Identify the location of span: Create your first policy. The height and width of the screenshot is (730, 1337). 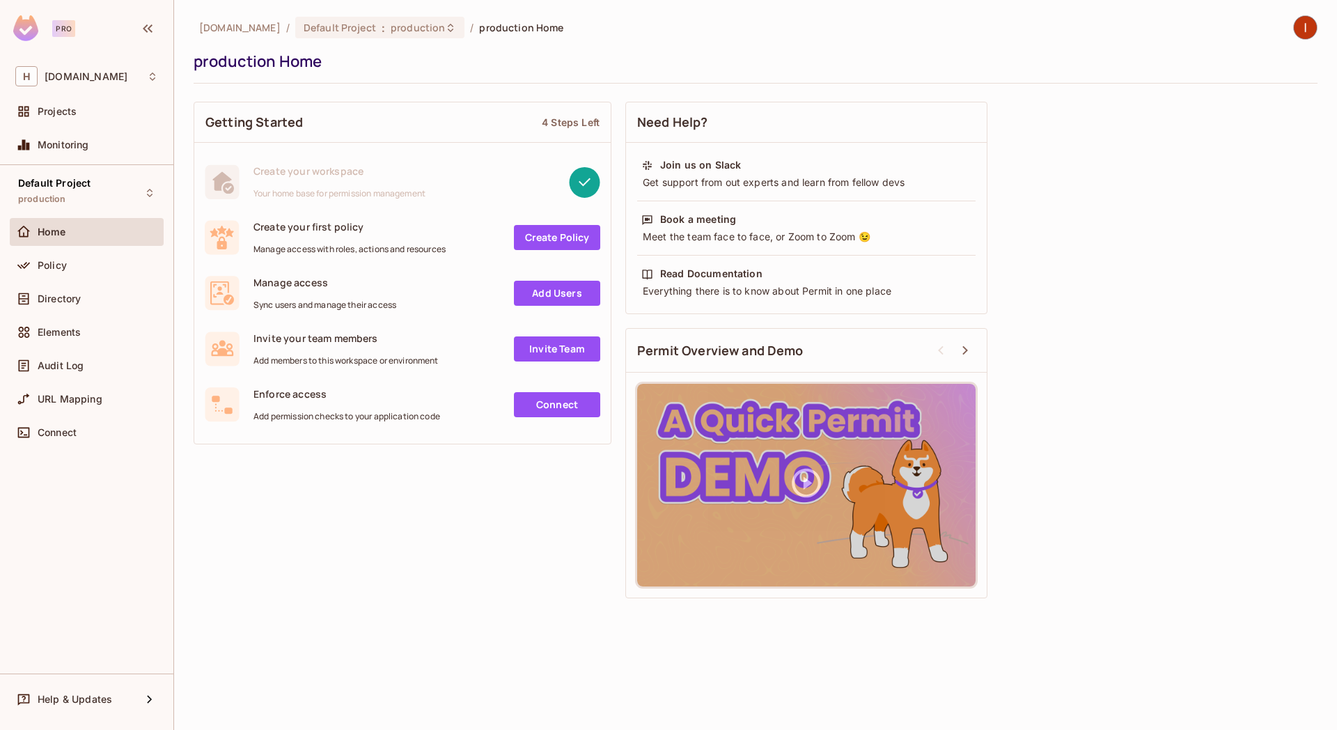
(350, 226).